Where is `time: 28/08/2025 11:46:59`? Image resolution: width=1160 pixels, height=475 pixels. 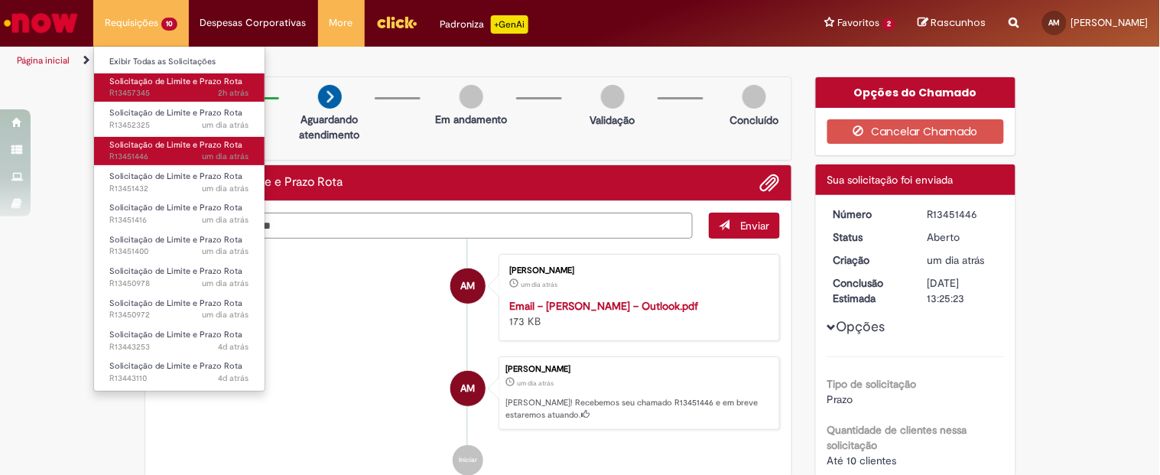 time: 28/08/2025 11:46:59 is located at coordinates (234, 93).